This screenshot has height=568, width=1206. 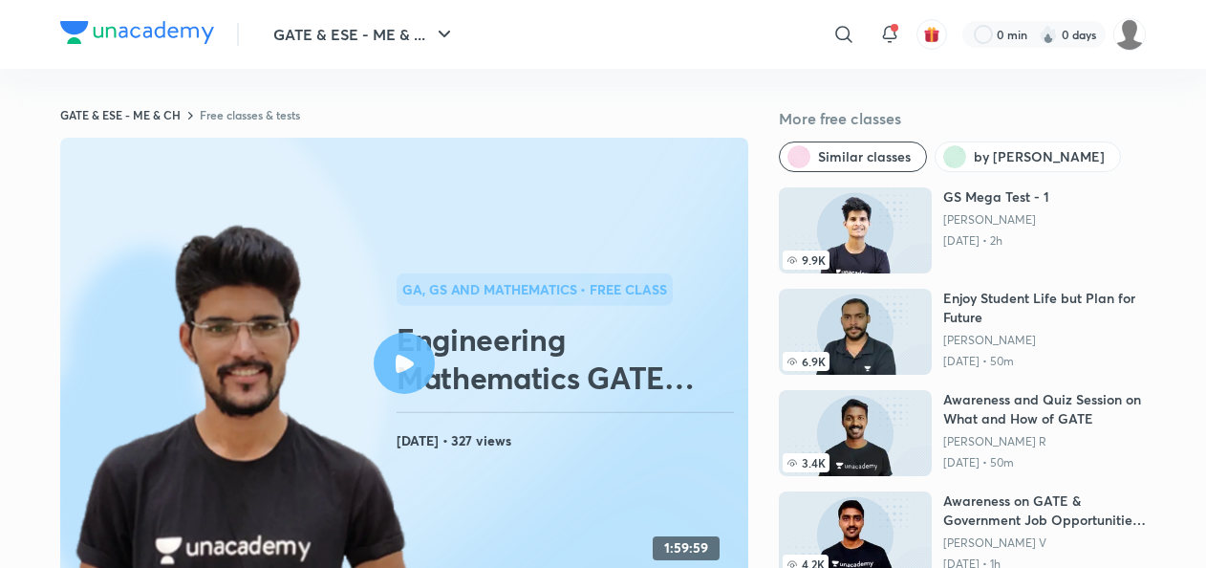 I want to click on img: Aditi, so click(x=1130, y=34).